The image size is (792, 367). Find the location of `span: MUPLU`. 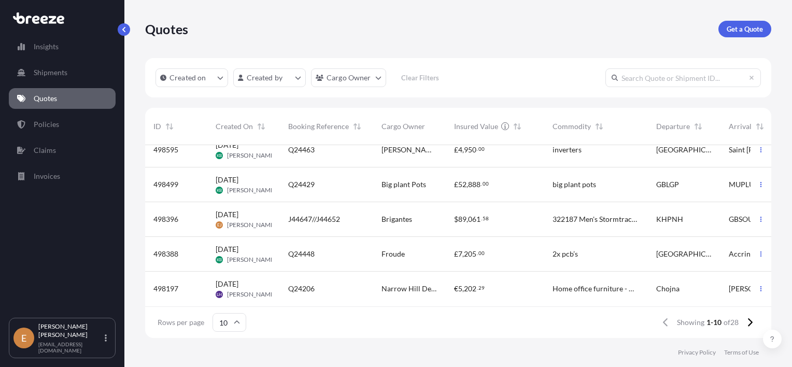

span: MUPLU is located at coordinates (741, 184).